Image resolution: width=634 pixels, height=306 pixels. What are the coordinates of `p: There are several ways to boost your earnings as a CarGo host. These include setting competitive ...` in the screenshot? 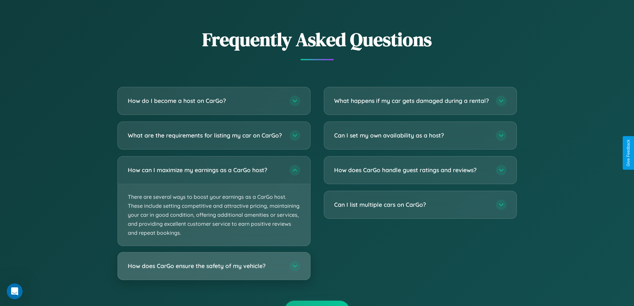 It's located at (214, 215).